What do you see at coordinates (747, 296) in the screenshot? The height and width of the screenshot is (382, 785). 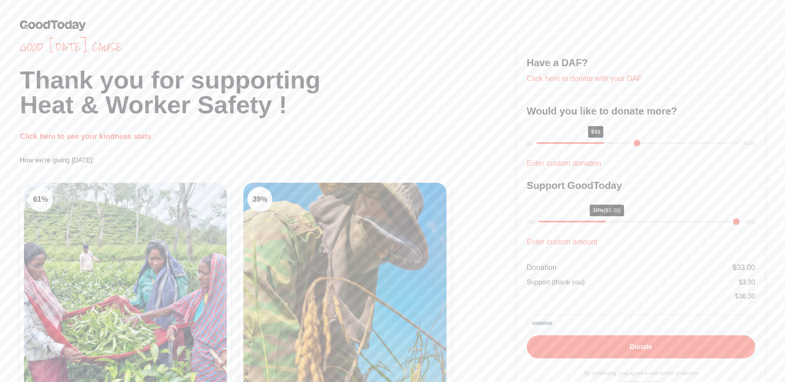 I see `span: 36.30` at bounding box center [747, 296].